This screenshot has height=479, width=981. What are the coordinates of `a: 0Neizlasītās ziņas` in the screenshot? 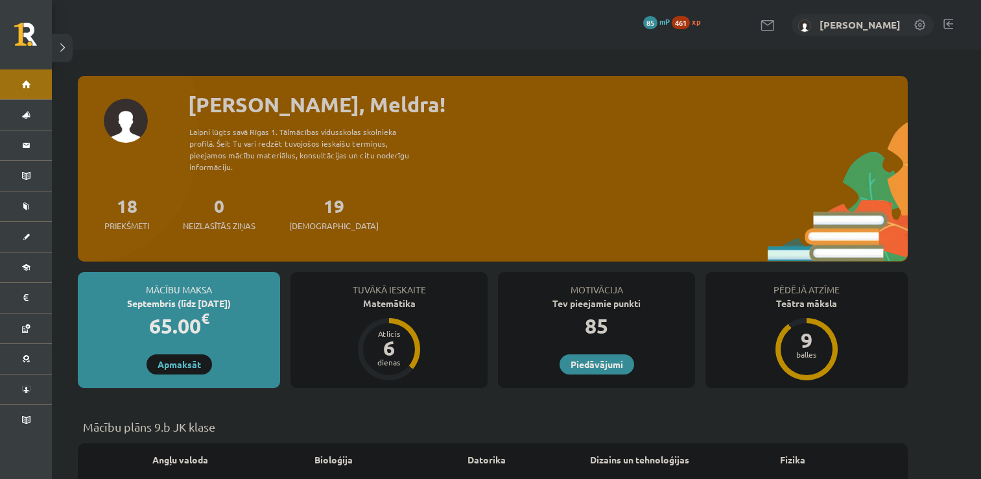 It's located at (219, 213).